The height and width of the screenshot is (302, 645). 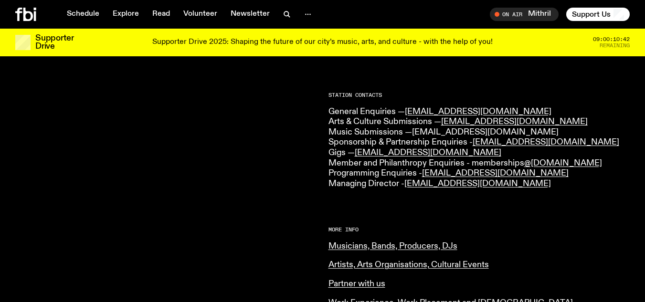 What do you see at coordinates (200, 14) in the screenshot?
I see `a: Volunteer` at bounding box center [200, 14].